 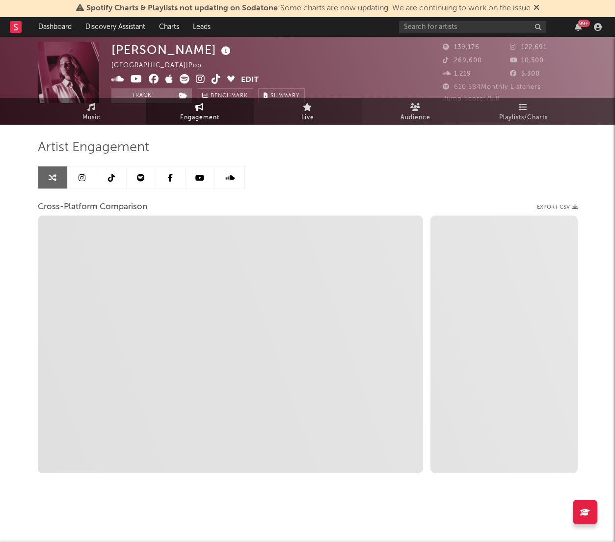 I want to click on span: : Some charts are now updating. We are continuing to work on the issue, so click(x=308, y=8).